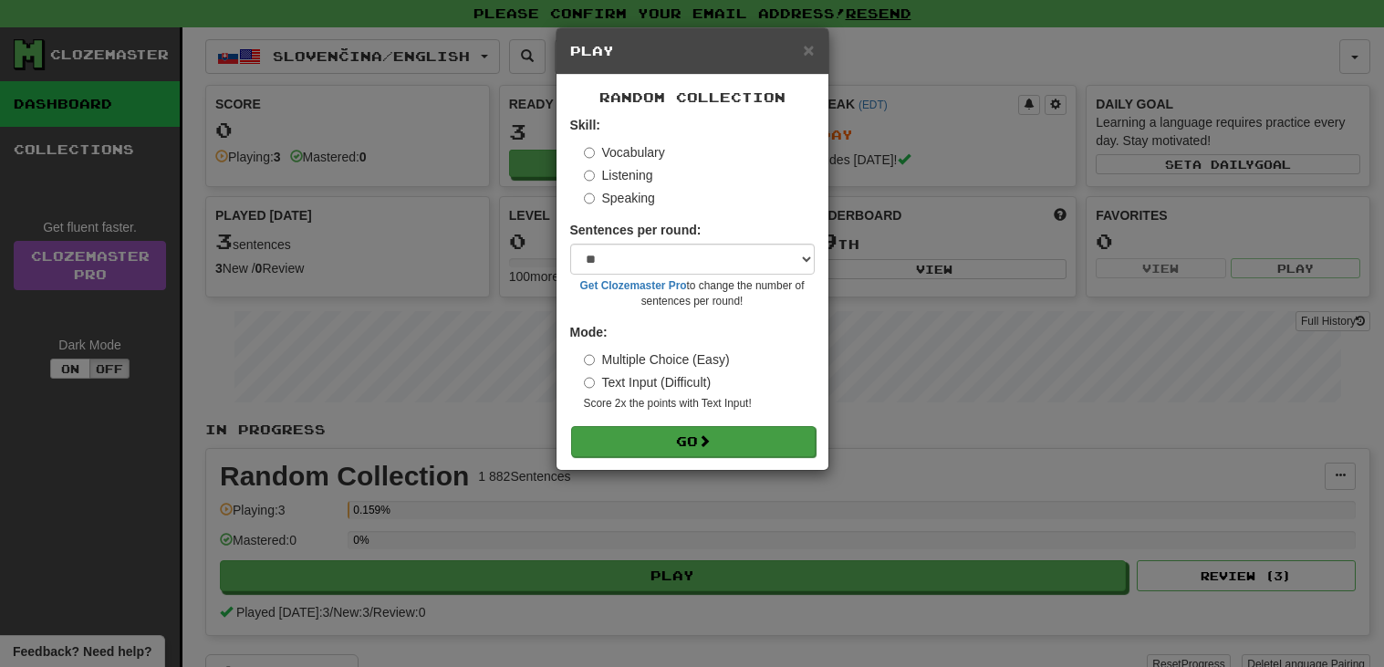 Image resolution: width=1384 pixels, height=667 pixels. I want to click on input: Speaking, so click(589, 198).